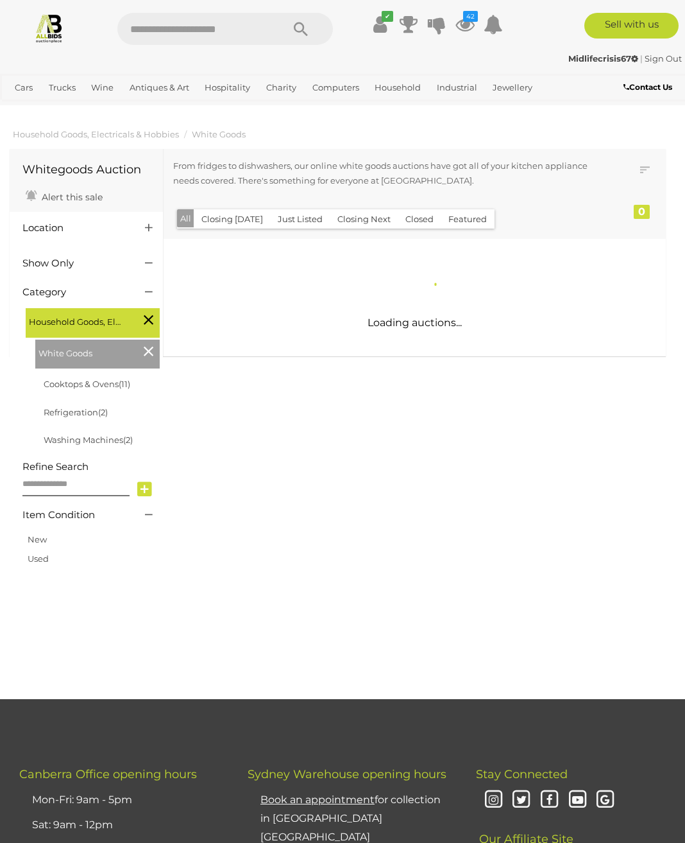 This screenshot has height=843, width=685. Describe the element at coordinates (49, 28) in the screenshot. I see `img: Allbids.com.au` at that location.